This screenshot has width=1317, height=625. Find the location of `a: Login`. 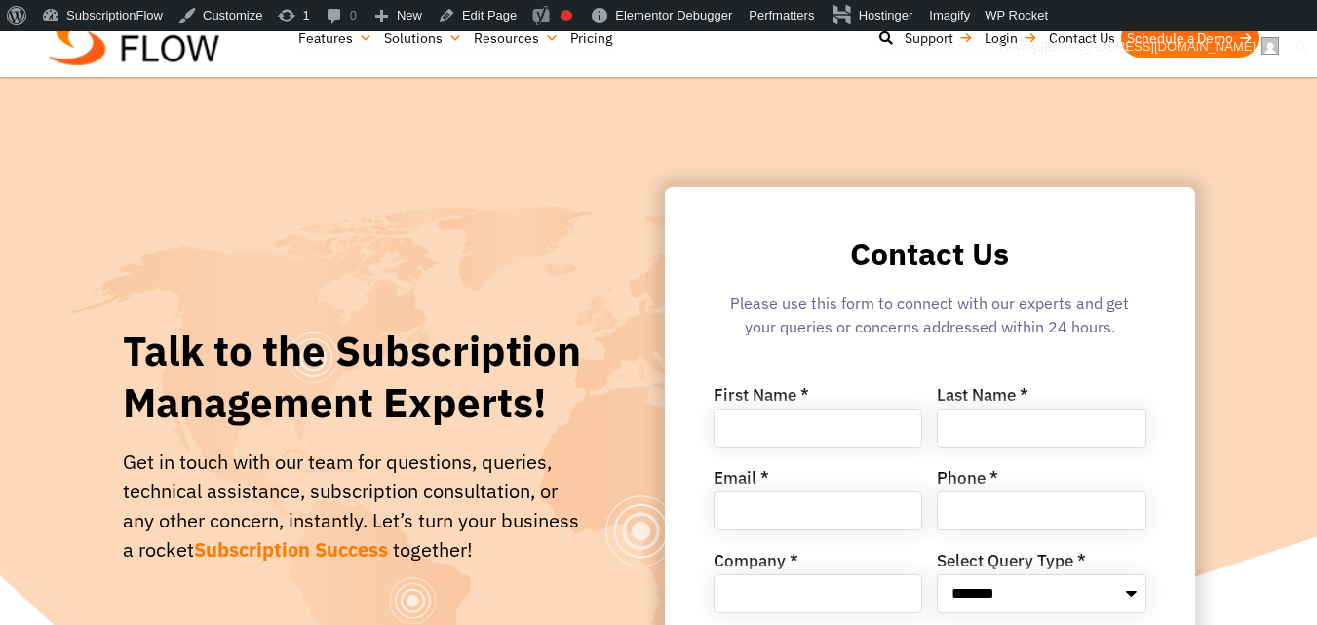

a: Login is located at coordinates (1011, 38).